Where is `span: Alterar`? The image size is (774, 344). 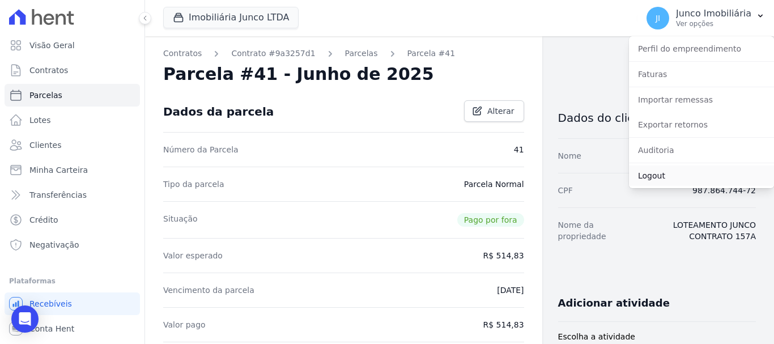 span: Alterar is located at coordinates (501, 111).